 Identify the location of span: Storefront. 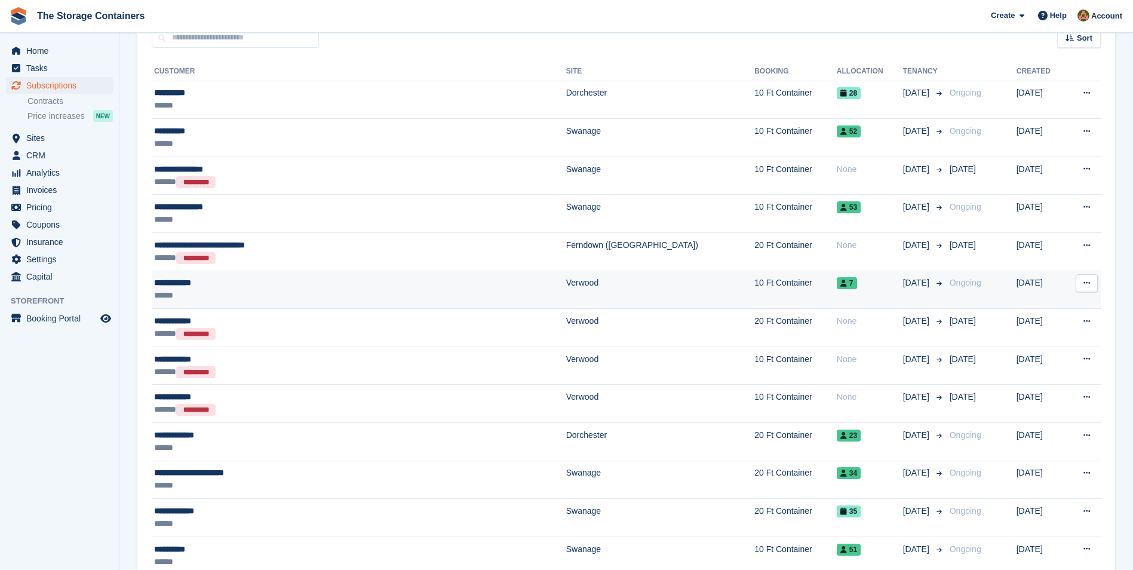
(65, 301).